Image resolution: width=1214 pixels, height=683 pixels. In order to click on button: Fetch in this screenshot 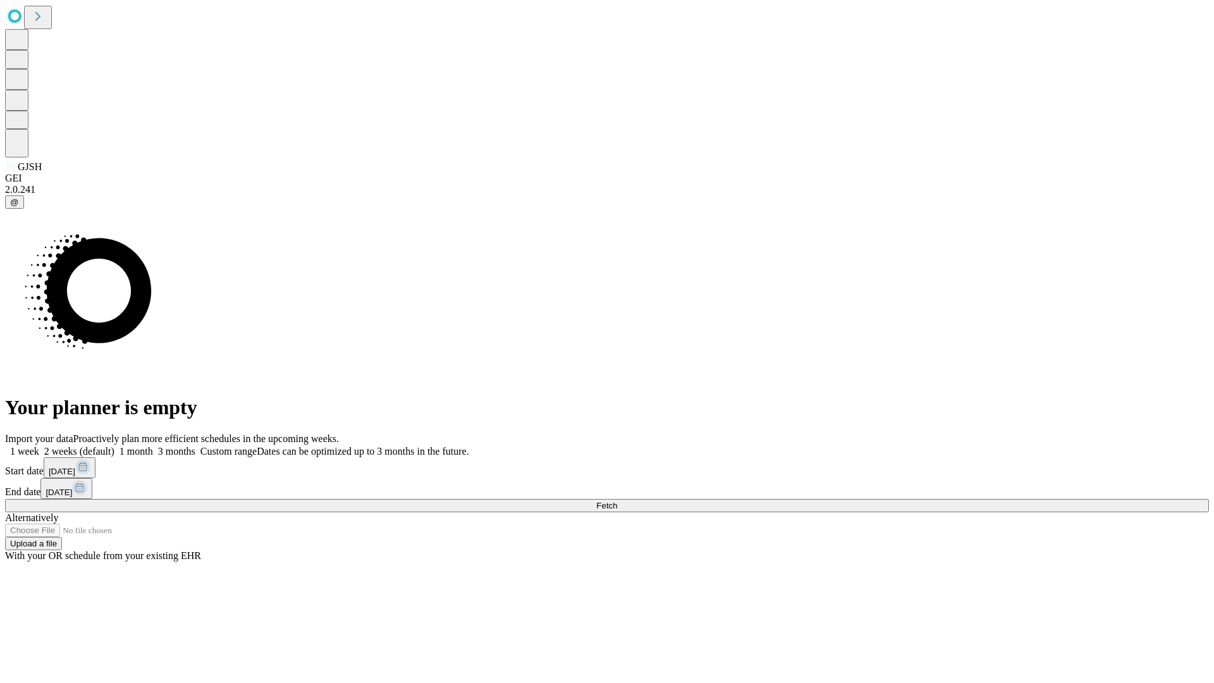, I will do `click(607, 505)`.